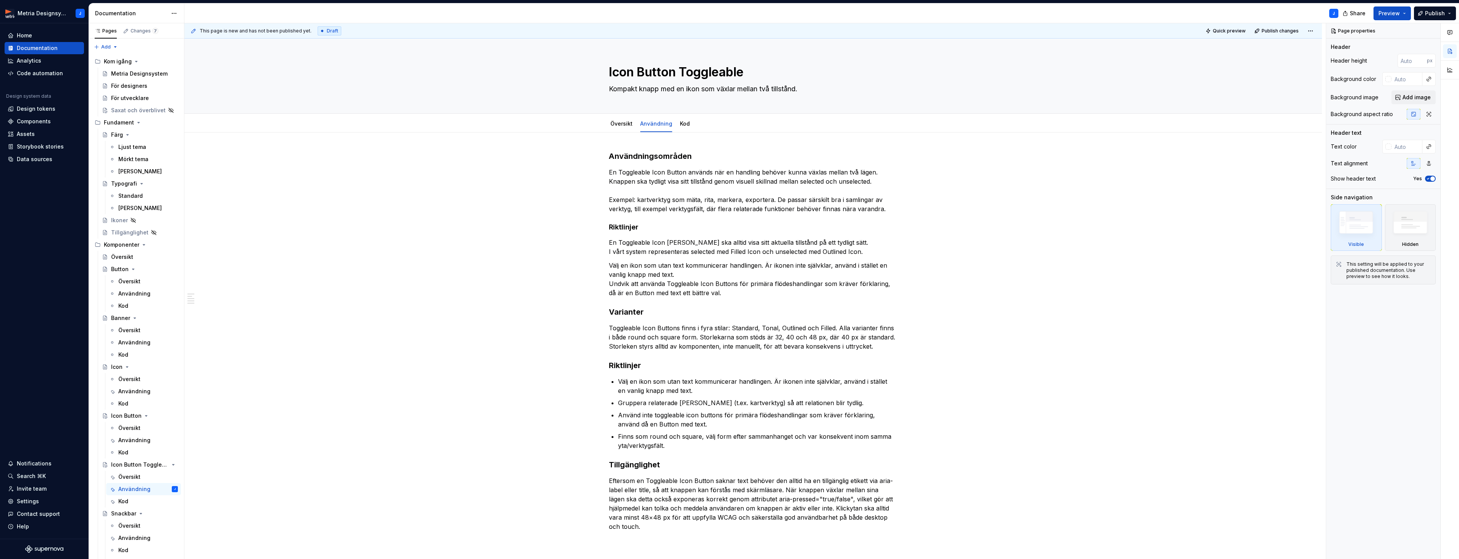 The image size is (1459, 559). Describe the element at coordinates (121, 245) in the screenshot. I see `div: Komponenter` at that location.